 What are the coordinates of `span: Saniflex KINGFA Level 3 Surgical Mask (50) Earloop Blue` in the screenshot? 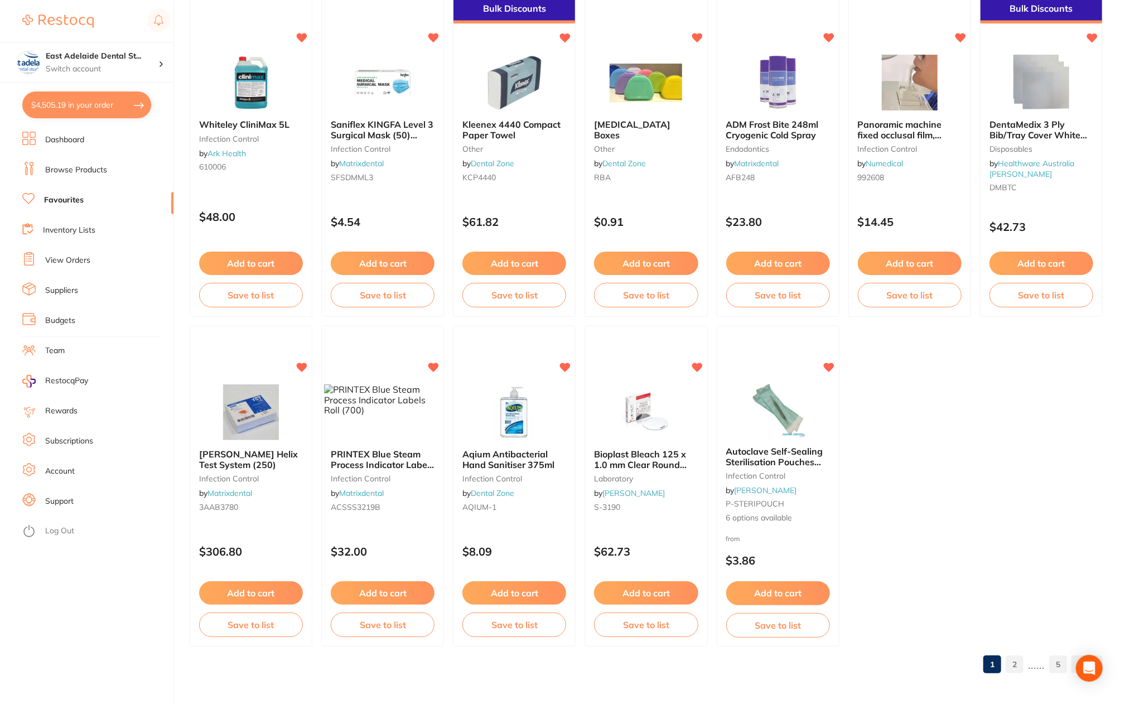 It's located at (382, 134).